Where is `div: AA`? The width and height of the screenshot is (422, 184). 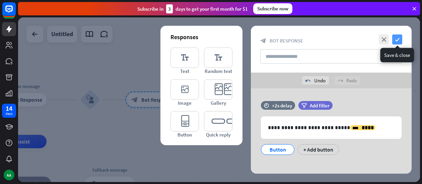 div: AA is located at coordinates (9, 175).